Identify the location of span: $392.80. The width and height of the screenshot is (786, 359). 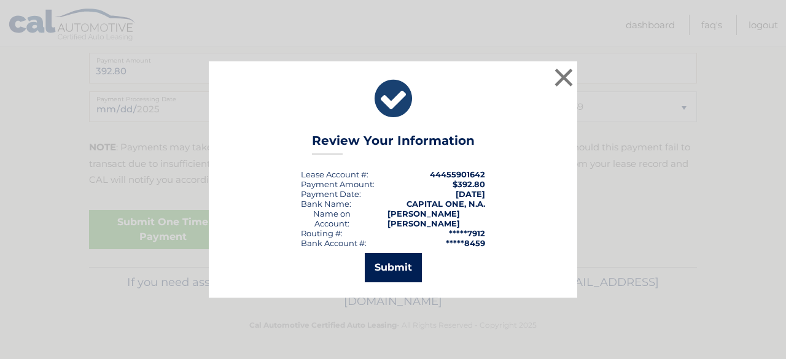
(468, 184).